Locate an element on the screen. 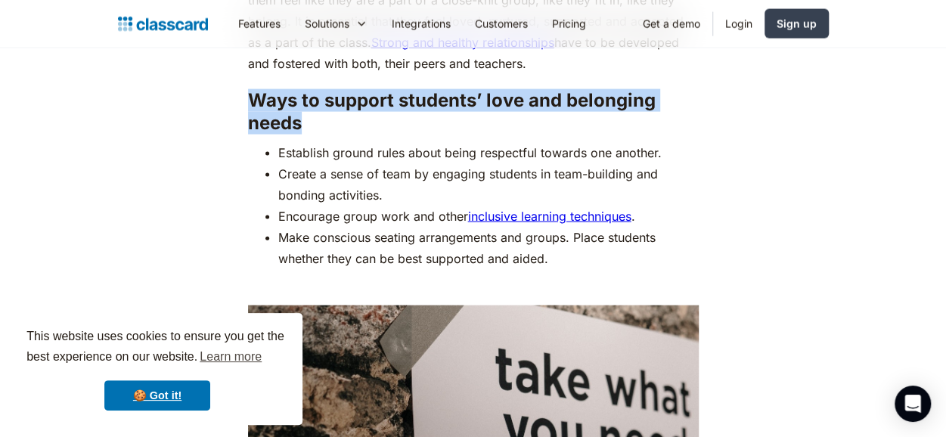 The image size is (946, 437). a: home is located at coordinates (163, 24).